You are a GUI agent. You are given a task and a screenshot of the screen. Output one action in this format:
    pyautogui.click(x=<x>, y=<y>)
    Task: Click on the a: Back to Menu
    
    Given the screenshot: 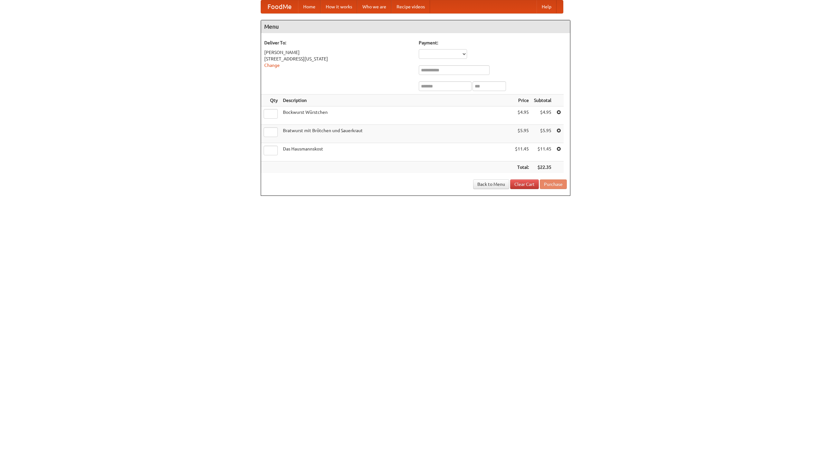 What is the action you would take?
    pyautogui.click(x=491, y=184)
    